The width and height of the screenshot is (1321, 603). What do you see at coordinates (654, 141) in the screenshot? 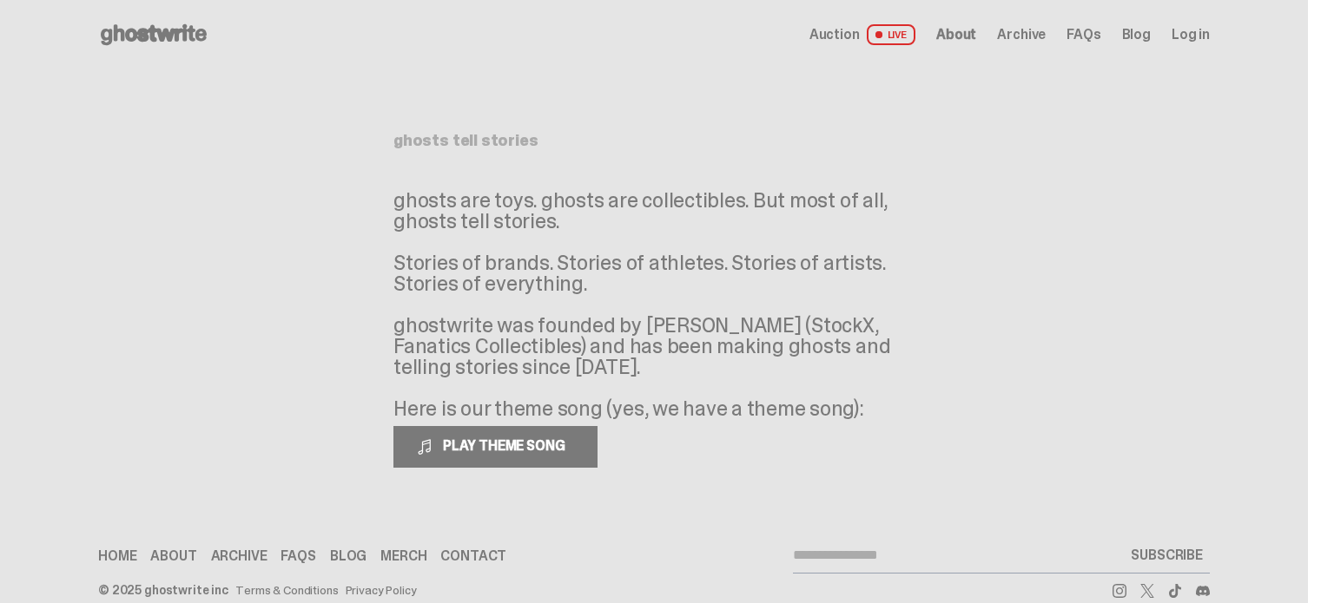
I see `h1: ghosts tell stories` at bounding box center [654, 141].